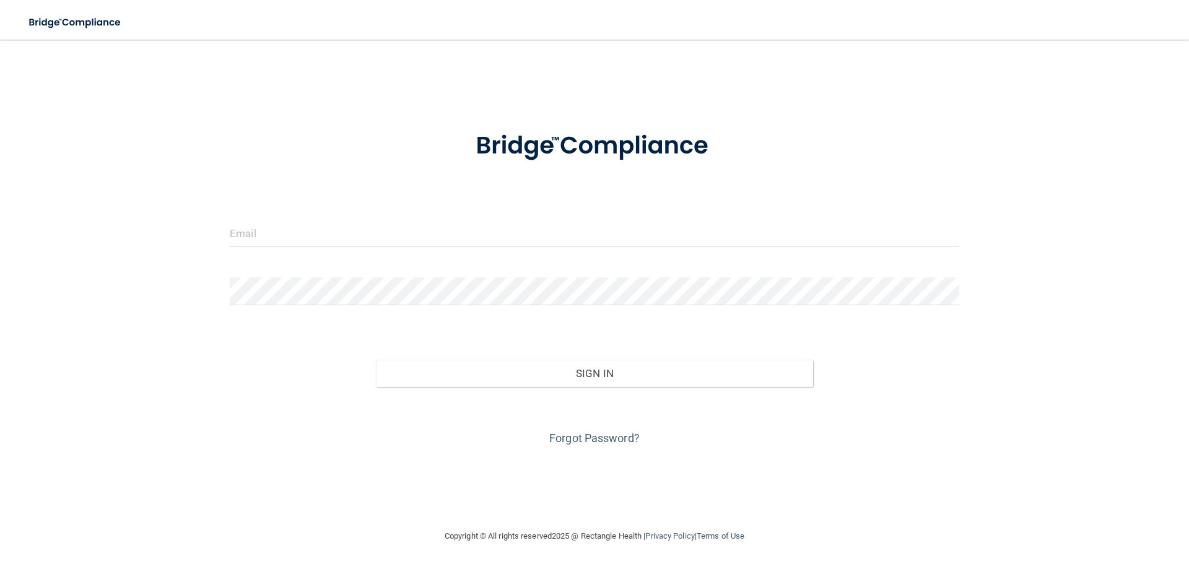 This screenshot has width=1189, height=569. What do you see at coordinates (594, 536) in the screenshot?
I see `div: Copyright © All rights reserved 2025 @ Rectangle Health | |` at bounding box center [594, 536].